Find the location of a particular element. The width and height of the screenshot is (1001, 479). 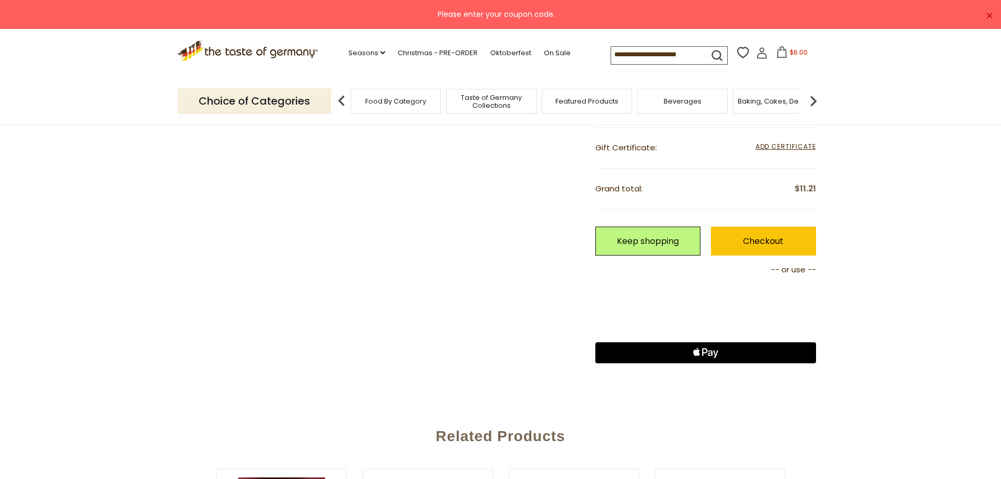

span: Beverages is located at coordinates (682, 101).